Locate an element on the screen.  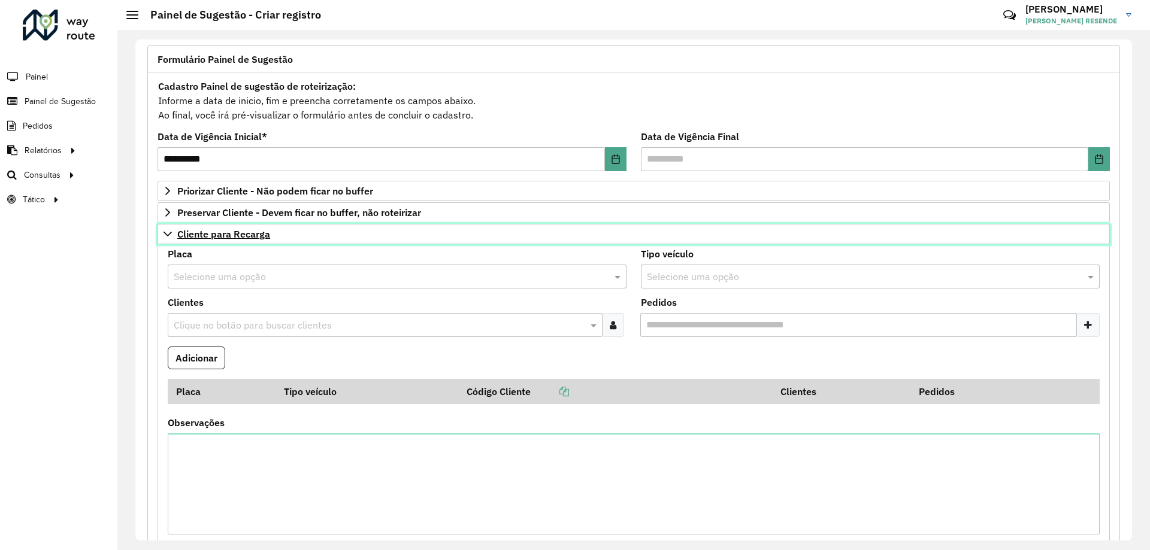
th: Código Cliente is located at coordinates (615, 392).